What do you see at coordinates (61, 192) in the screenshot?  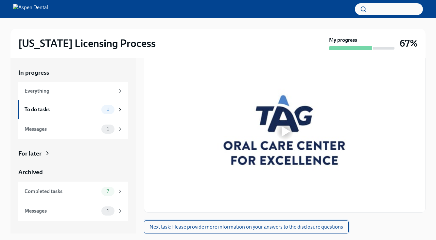 I see `div: Completed tasks` at bounding box center [61, 192].